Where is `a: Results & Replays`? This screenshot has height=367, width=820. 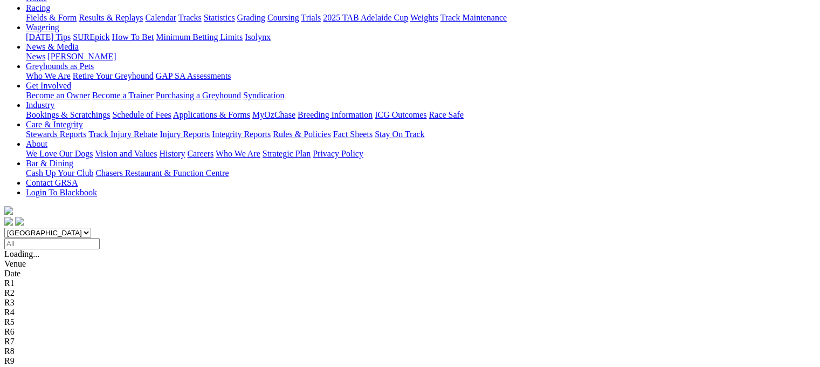 a: Results & Replays is located at coordinates (111, 17).